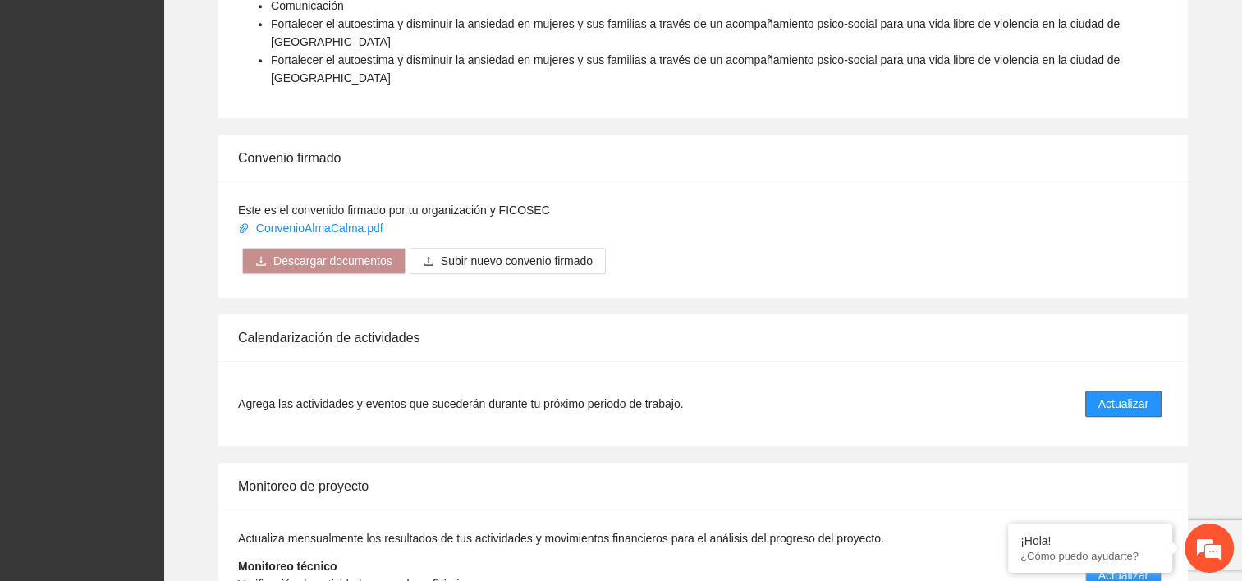 The image size is (1242, 581). Describe the element at coordinates (332, 261) in the screenshot. I see `span: Descargar documentos` at that location.